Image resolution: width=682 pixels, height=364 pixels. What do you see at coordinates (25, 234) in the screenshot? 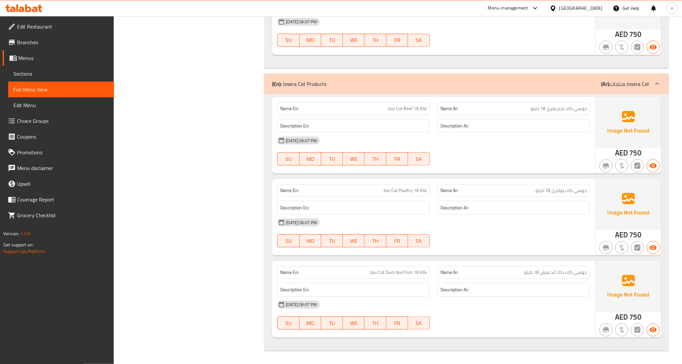
I see `span: 1.0.0` at bounding box center [25, 234].